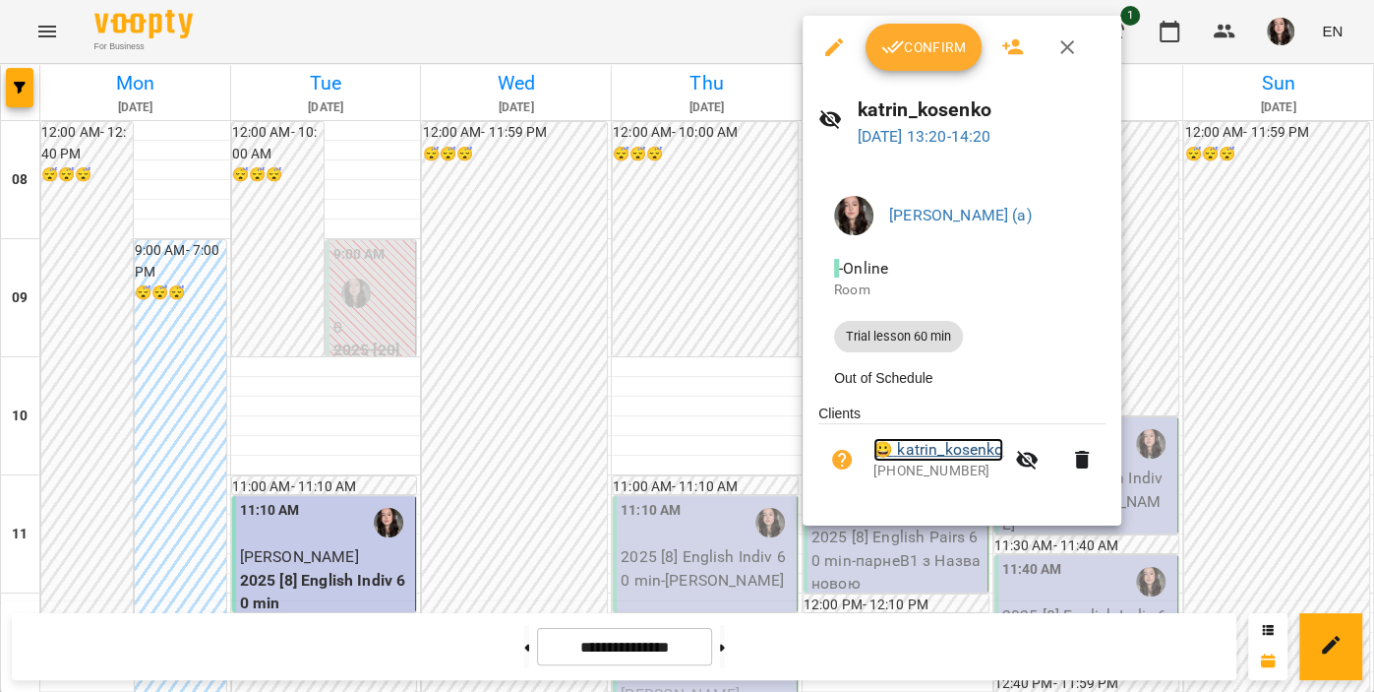  I want to click on p: Room, so click(962, 290).